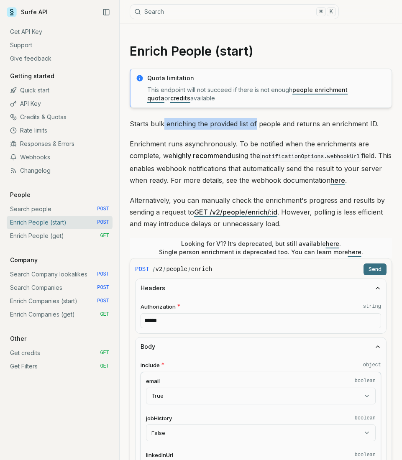 The width and height of the screenshot is (402, 460). What do you see at coordinates (59, 171) in the screenshot?
I see `a: Changelog` at bounding box center [59, 171].